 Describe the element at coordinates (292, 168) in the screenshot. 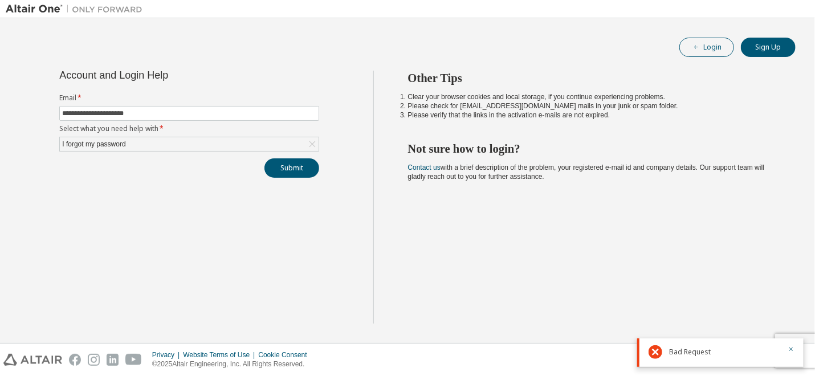

I see `button: Submit` at that location.